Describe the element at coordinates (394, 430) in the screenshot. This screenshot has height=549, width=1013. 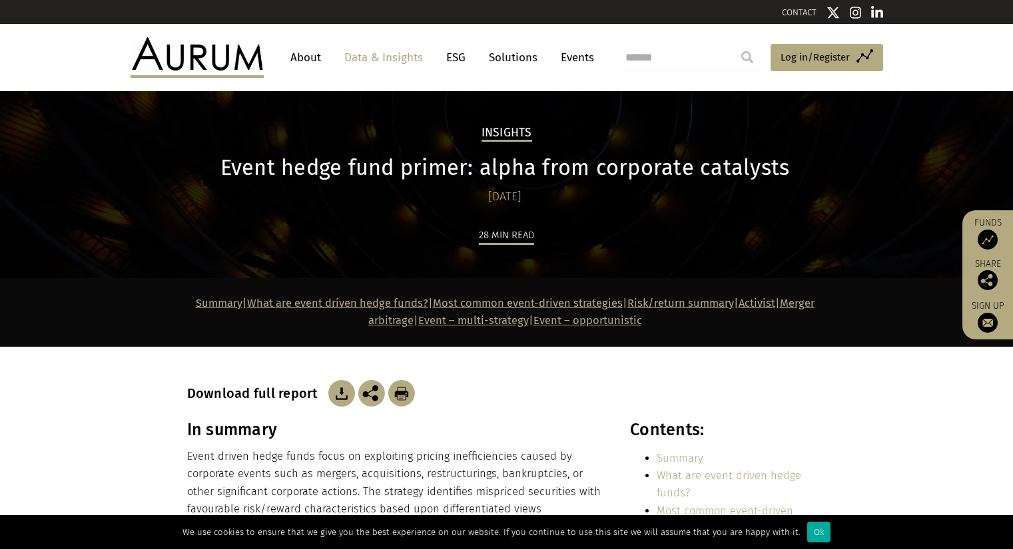
I see `h3: In summary` at that location.